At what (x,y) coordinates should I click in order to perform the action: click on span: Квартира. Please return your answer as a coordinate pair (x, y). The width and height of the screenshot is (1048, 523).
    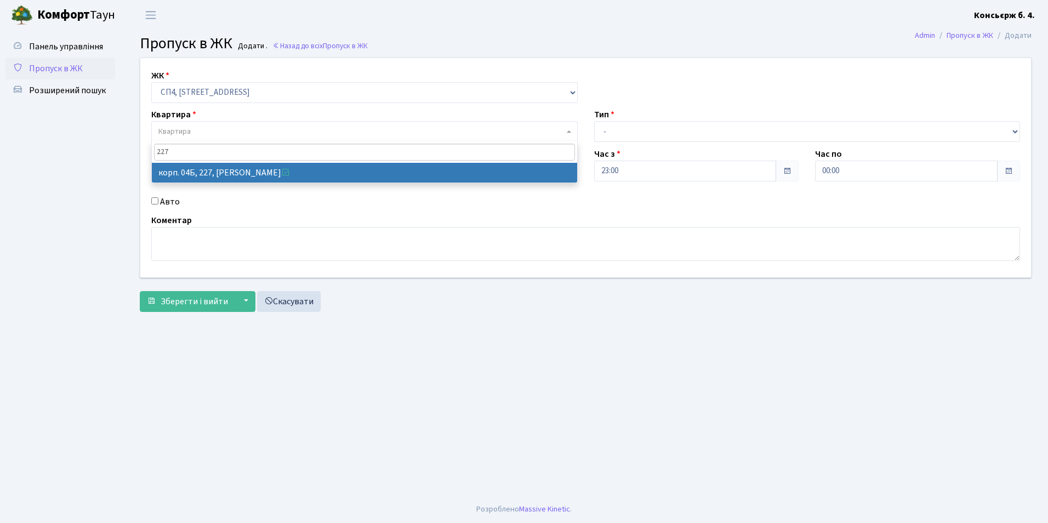
    Looking at the image, I should click on (174, 132).